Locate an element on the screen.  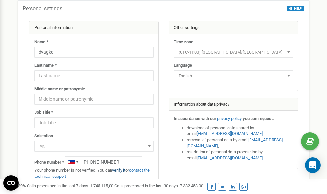
label: Time zone is located at coordinates (184, 42).